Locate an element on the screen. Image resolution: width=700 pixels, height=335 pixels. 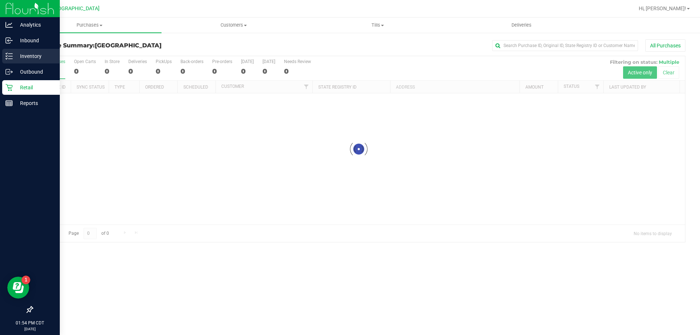
inline-svg: Analytics is located at coordinates (9, 25).